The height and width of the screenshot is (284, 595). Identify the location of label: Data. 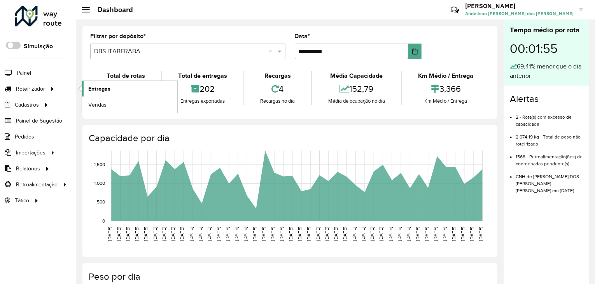
(303, 36).